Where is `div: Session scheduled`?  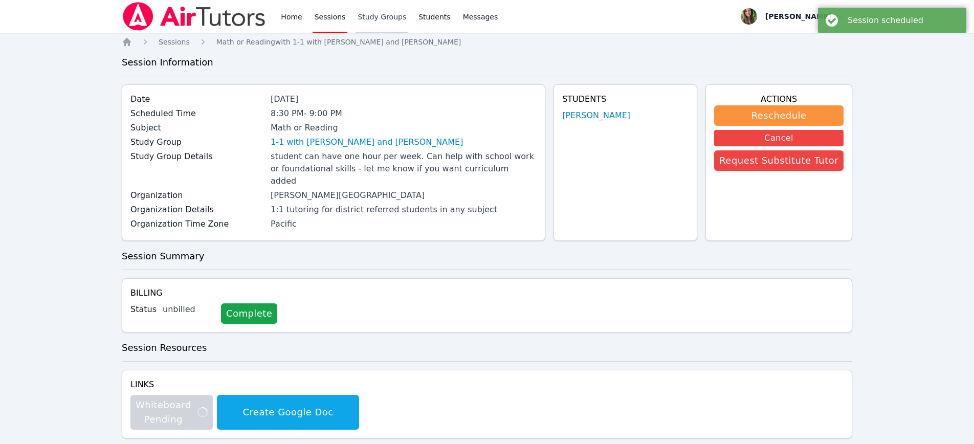
div: Session scheduled is located at coordinates (903, 20).